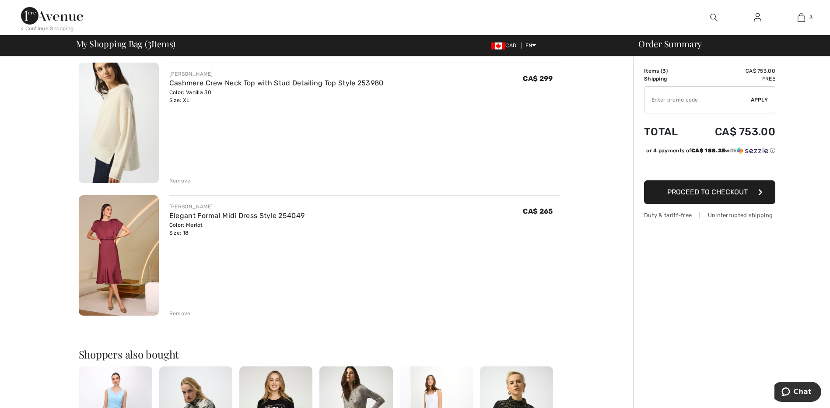  Describe the element at coordinates (759, 100) in the screenshot. I see `span: Apply` at that location.